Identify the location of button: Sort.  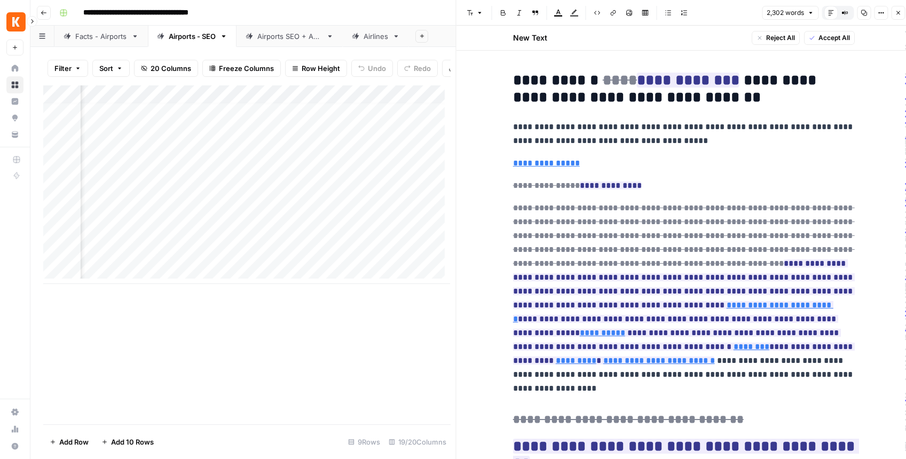
(111, 68).